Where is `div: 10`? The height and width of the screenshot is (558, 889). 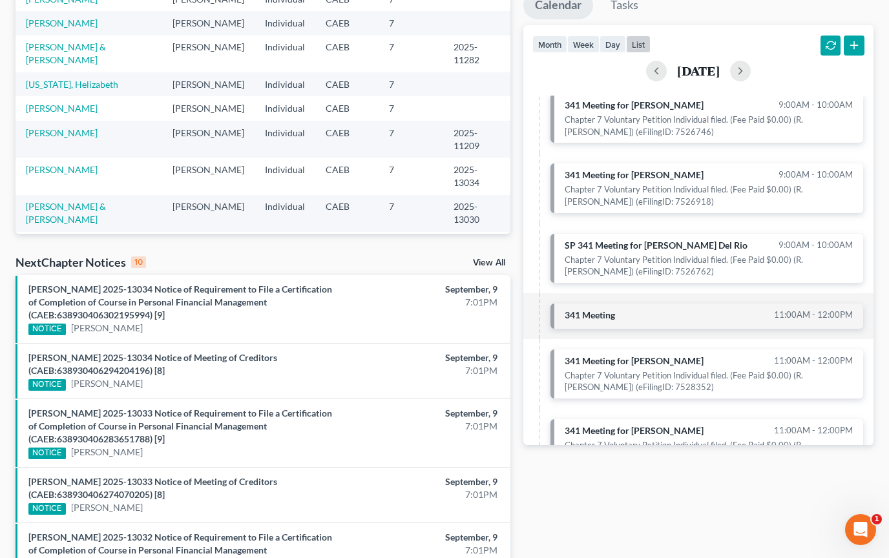 div: 10 is located at coordinates (138, 262).